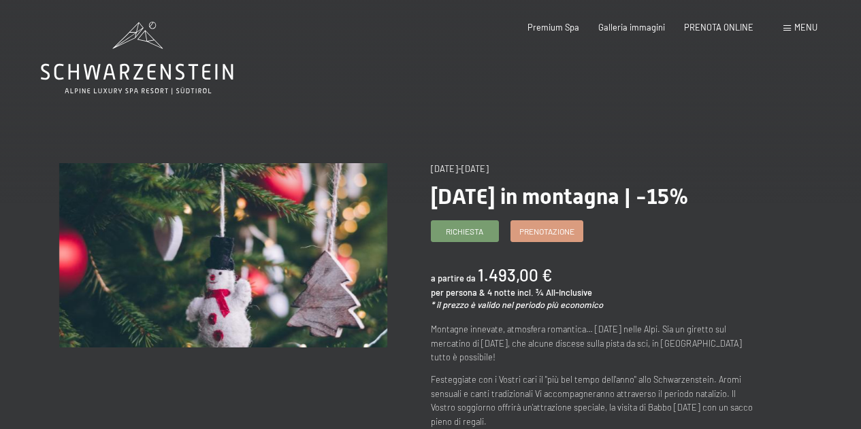  What do you see at coordinates (501, 293) in the screenshot?
I see `span: 4 notte` at bounding box center [501, 293].